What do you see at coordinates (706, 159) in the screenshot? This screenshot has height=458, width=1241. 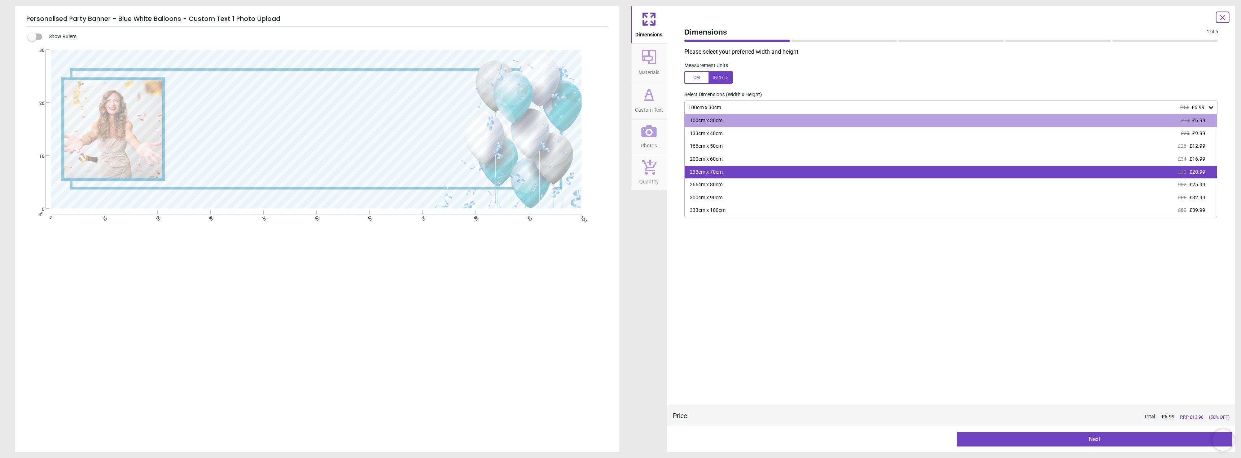 I see `div: 200cm x 60cm` at bounding box center [706, 159].